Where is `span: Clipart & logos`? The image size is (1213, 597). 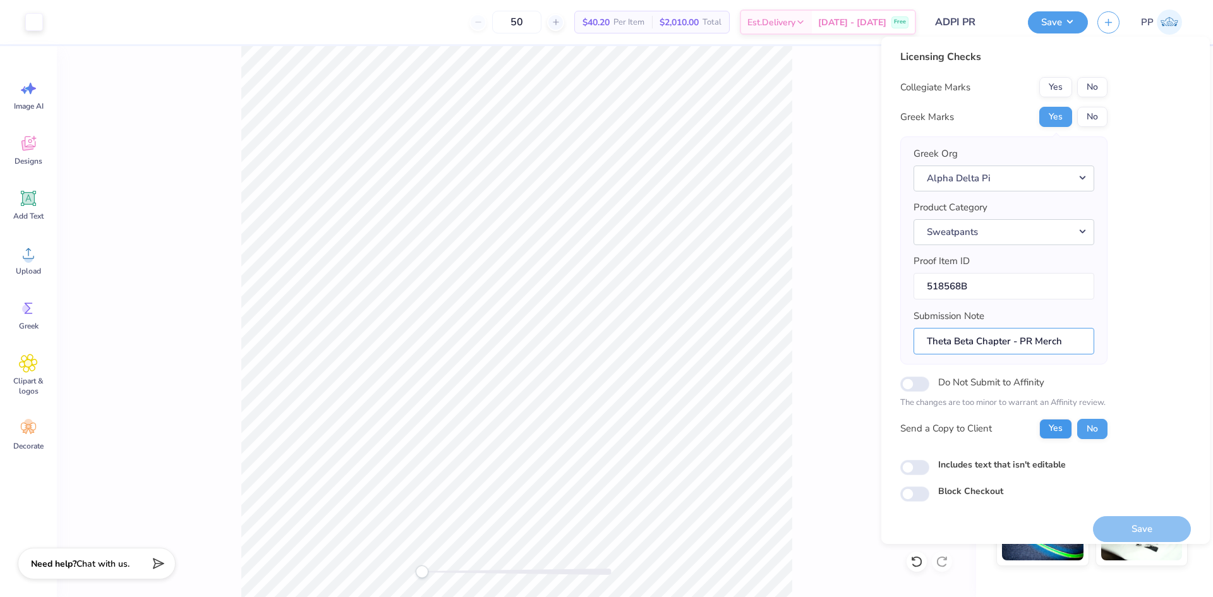 span: Clipart & logos is located at coordinates (28, 386).